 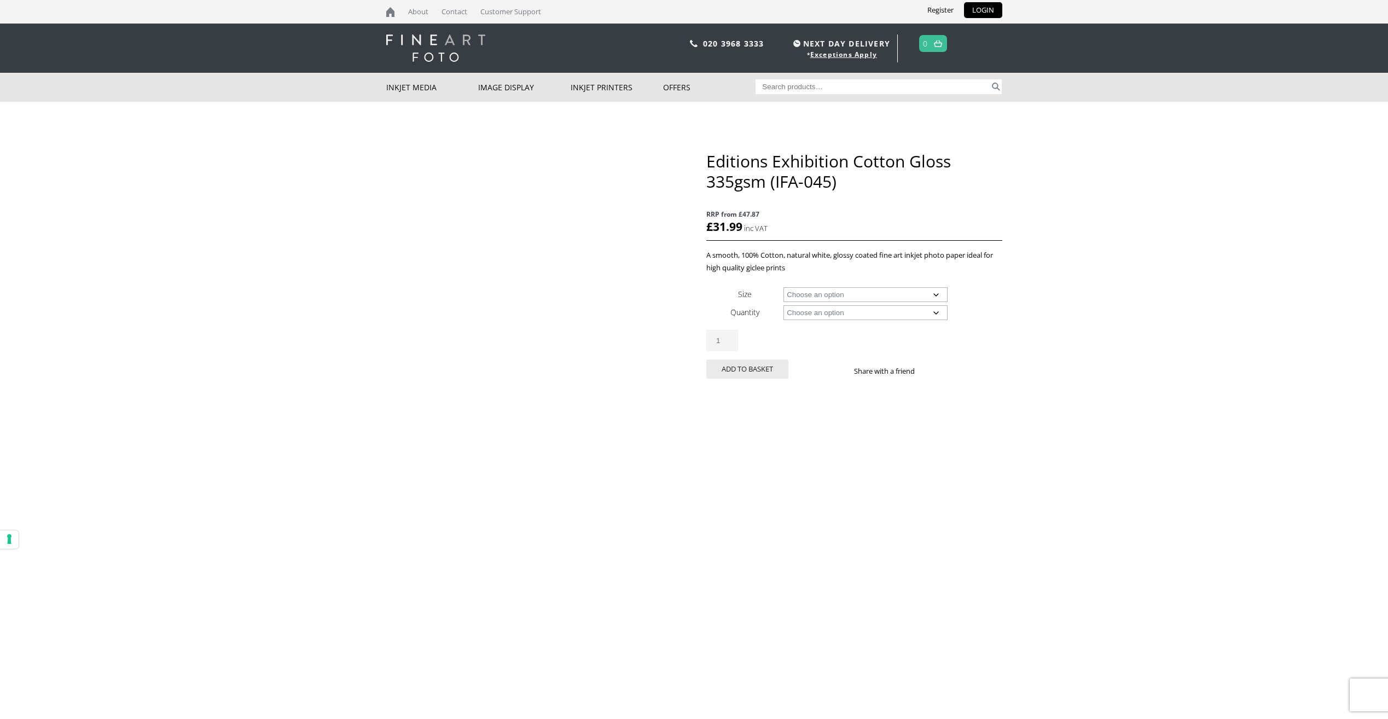 What do you see at coordinates (854, 214) in the screenshot?
I see `span: RRP from £47.87` at bounding box center [854, 214].